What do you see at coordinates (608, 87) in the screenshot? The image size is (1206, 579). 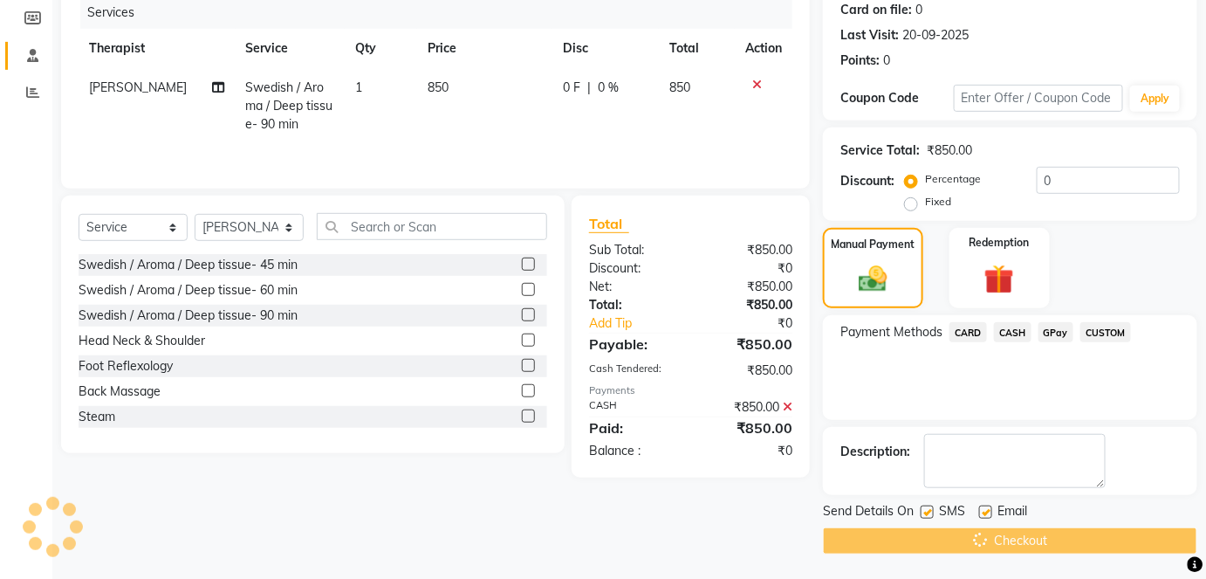 I see `span: 0 %` at bounding box center [608, 87].